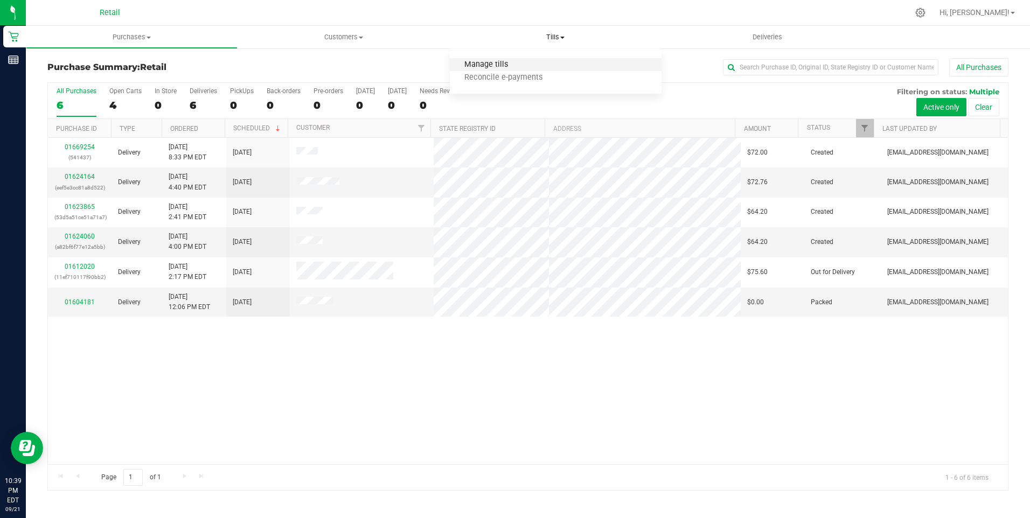 This screenshot has width=1030, height=518. I want to click on span: 1 - 6 of 6 items, so click(967, 477).